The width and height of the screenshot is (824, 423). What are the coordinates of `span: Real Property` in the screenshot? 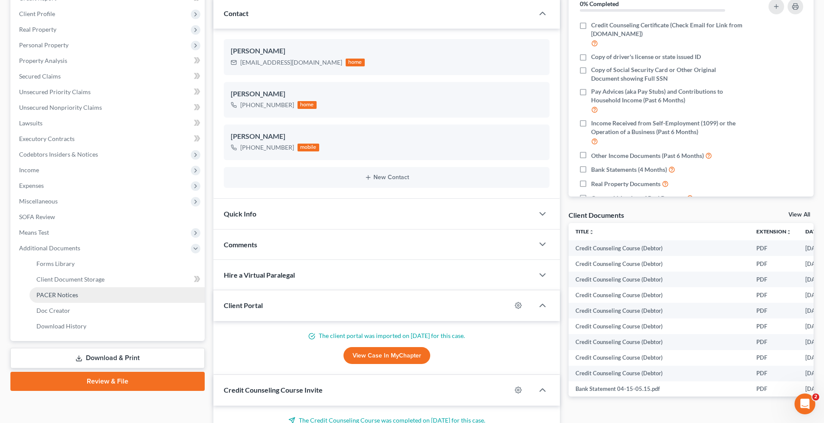 It's located at (38, 29).